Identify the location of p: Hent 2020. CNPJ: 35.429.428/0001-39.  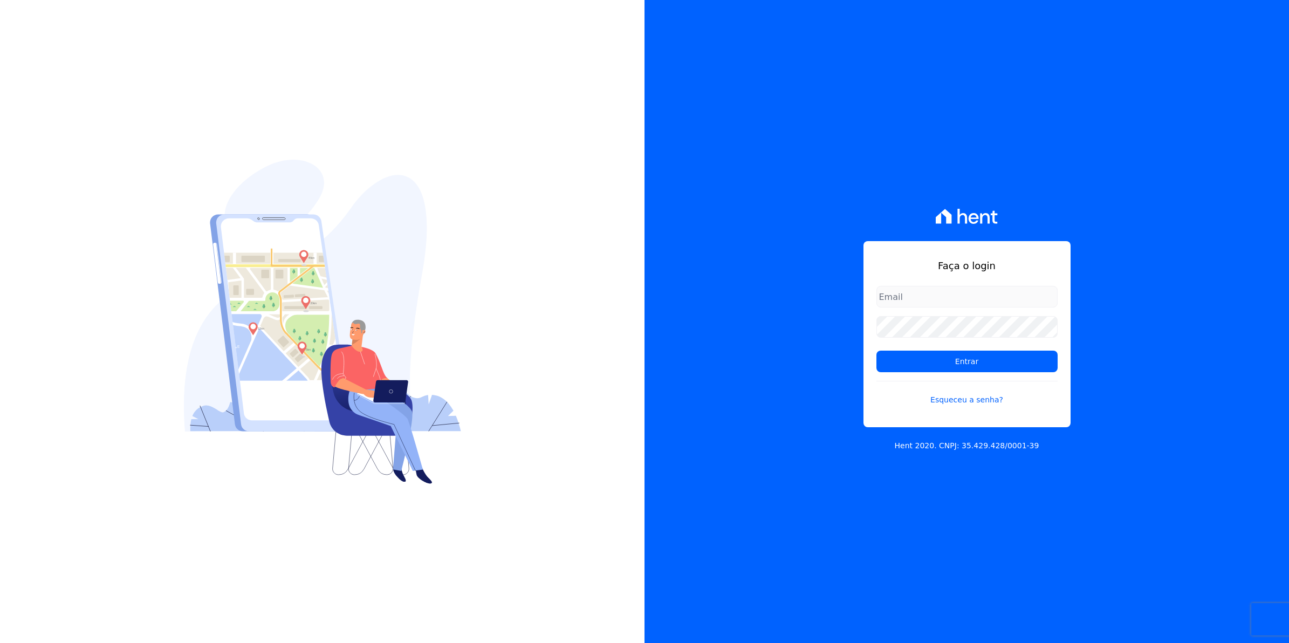
(967, 445).